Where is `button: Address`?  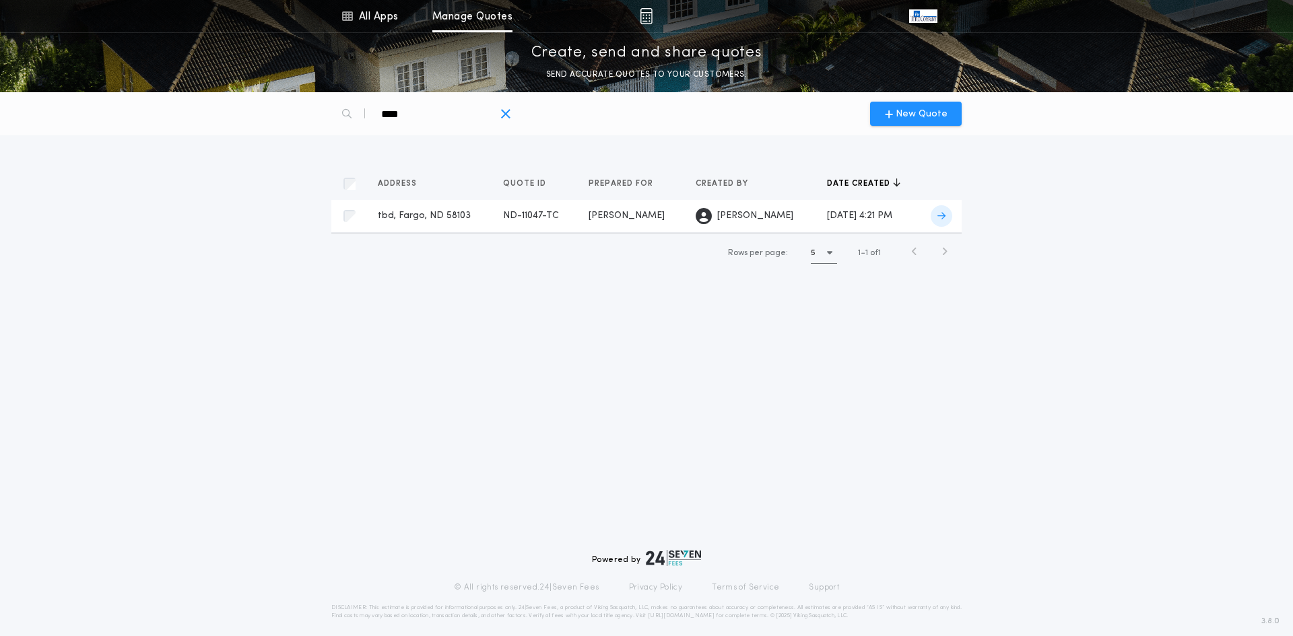
button: Address is located at coordinates (402, 184).